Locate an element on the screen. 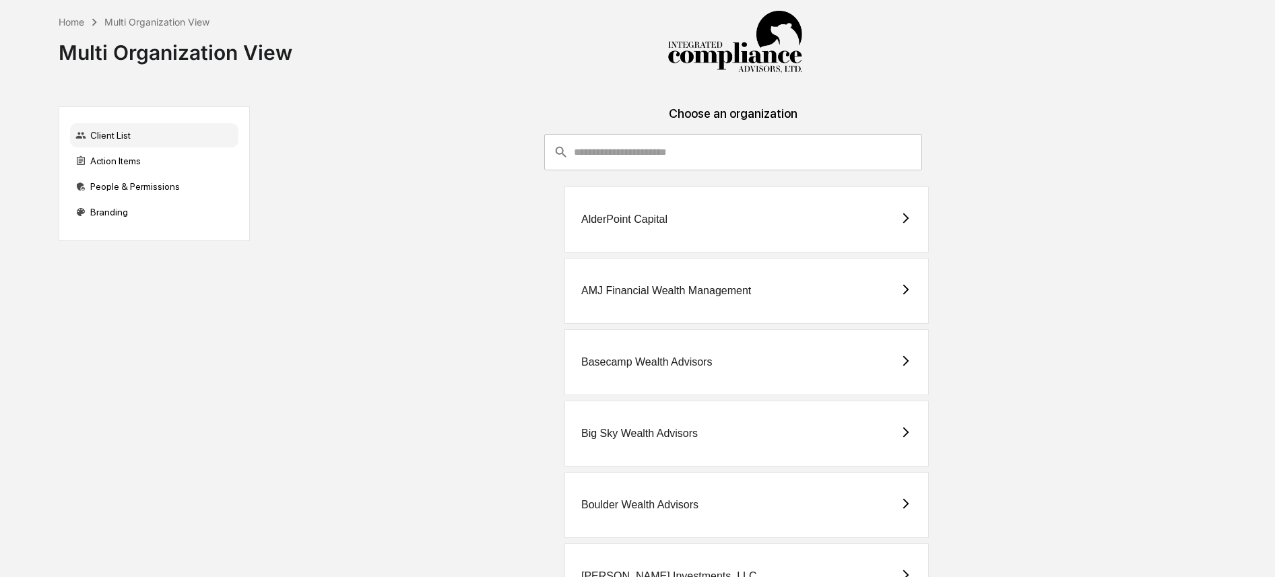 Image resolution: width=1275 pixels, height=577 pixels. div: People & Permissions is located at coordinates (154, 187).